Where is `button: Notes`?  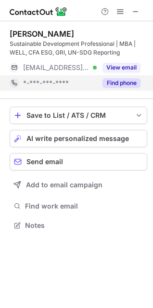
button: Notes is located at coordinates (79, 225).